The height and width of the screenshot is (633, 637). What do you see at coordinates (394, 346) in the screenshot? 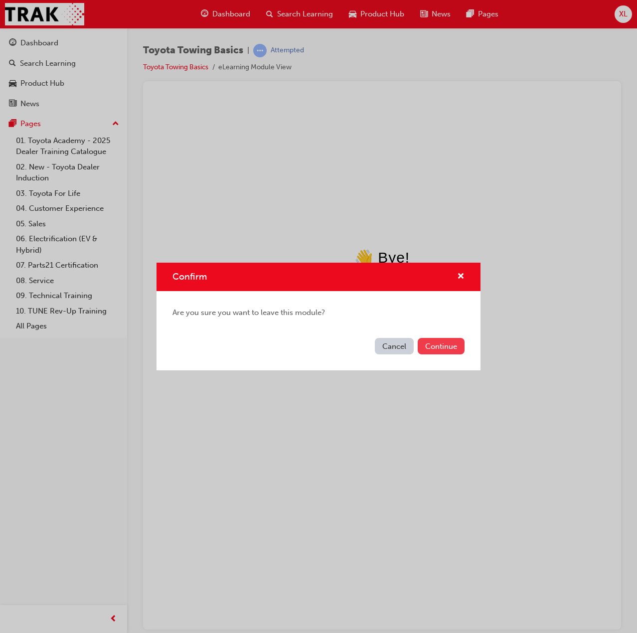
I see `button: Cancel` at bounding box center [394, 346].